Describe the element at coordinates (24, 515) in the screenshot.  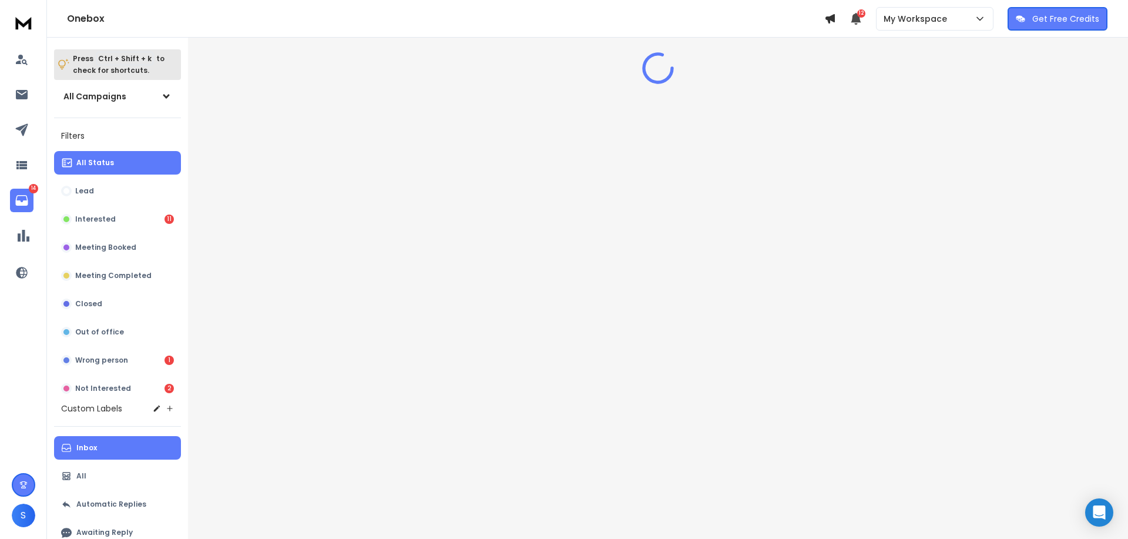
I see `button: S` at that location.